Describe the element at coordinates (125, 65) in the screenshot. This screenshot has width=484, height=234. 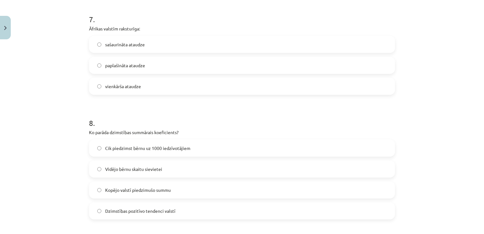
I see `span: paplašināta ataudze` at that location.